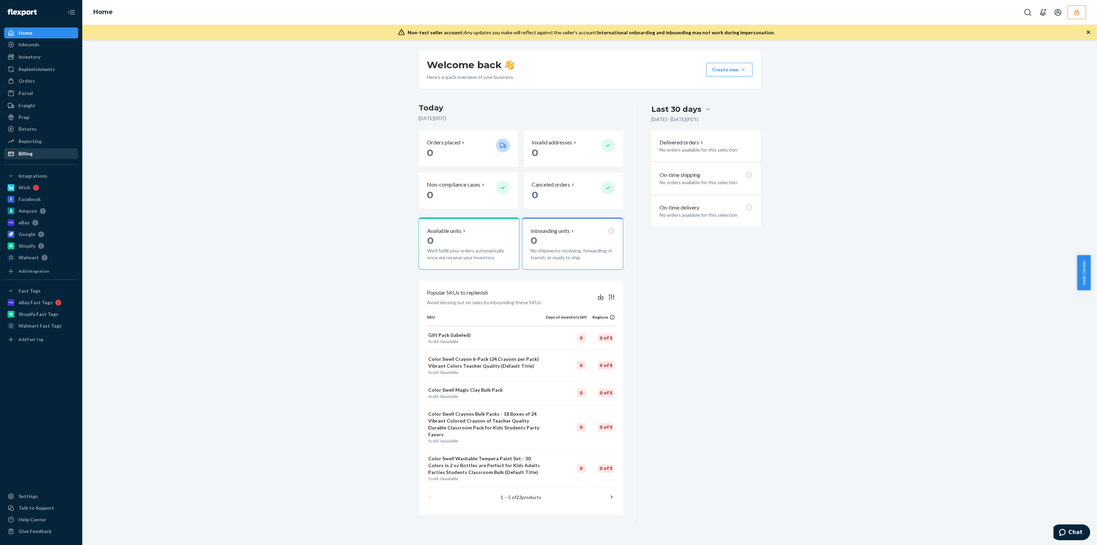 This screenshot has height=545, width=1097. Describe the element at coordinates (41, 326) in the screenshot. I see `a: Walmart Fast Tags` at that location.